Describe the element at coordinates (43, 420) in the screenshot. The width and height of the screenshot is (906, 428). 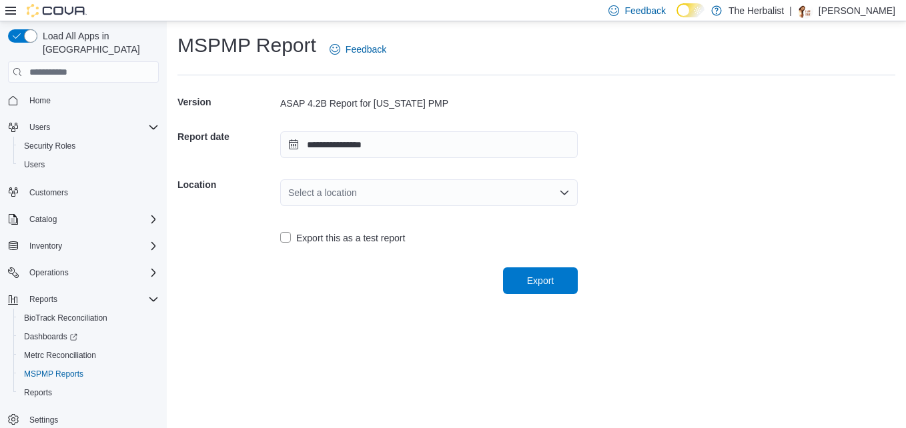
I see `a: Settings` at that location.